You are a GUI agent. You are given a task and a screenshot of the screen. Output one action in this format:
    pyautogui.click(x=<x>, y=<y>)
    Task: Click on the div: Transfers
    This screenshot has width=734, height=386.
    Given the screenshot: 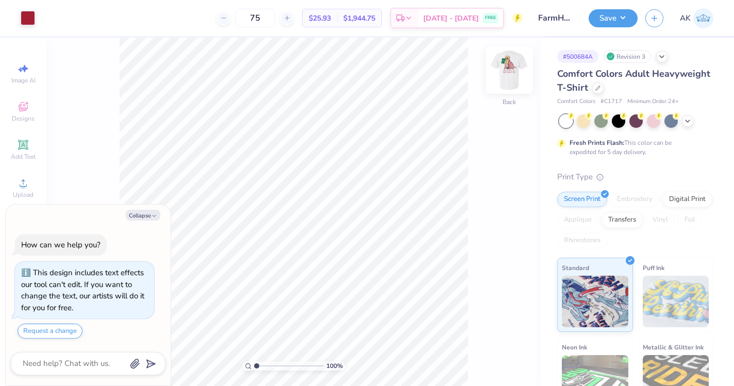 What is the action you would take?
    pyautogui.click(x=622, y=220)
    